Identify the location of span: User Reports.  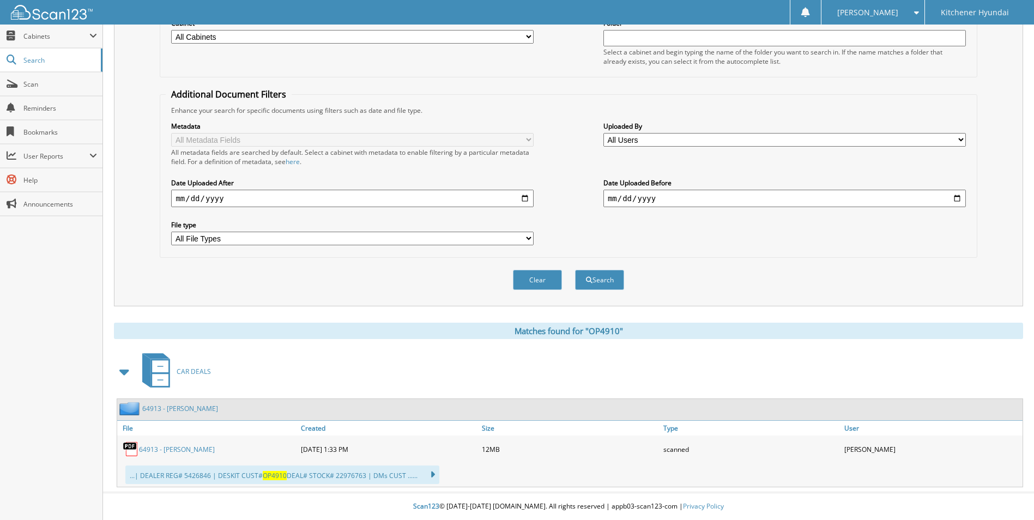
(56, 156).